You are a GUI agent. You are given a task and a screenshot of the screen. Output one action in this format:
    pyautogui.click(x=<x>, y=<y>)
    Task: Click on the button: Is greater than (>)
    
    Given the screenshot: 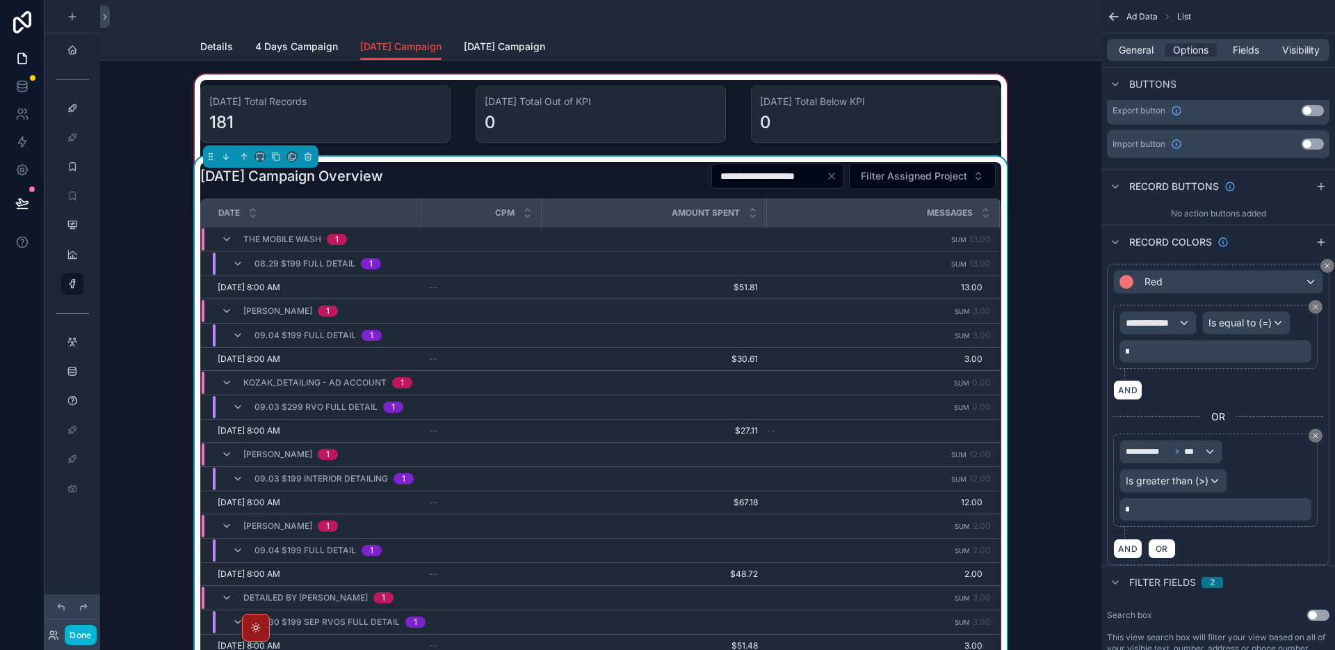 What is the action you would take?
    pyautogui.click(x=1173, y=481)
    